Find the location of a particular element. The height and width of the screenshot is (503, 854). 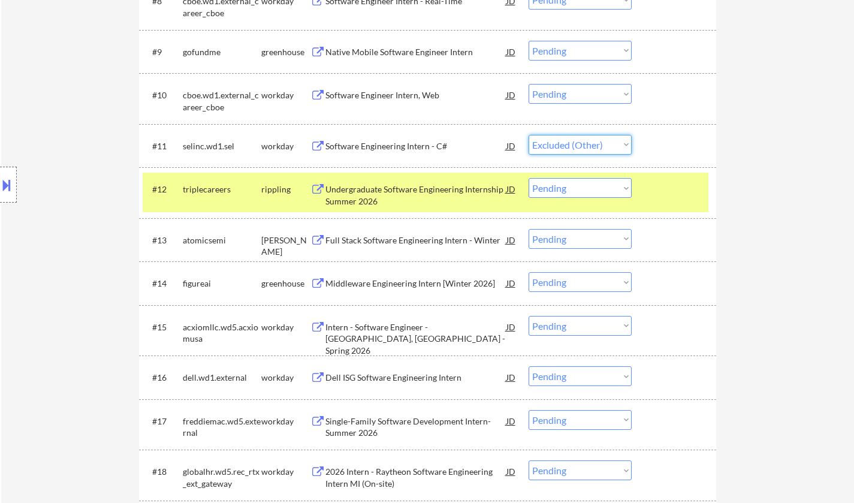

div: Full Stack Software Engineering Intern - Winter is located at coordinates (416, 240).